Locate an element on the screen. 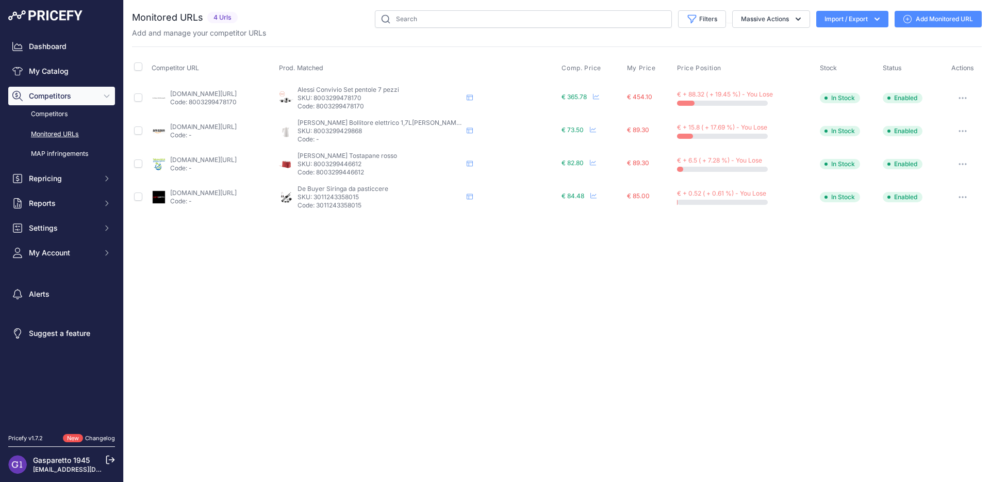  span: Alessi Convivio Set pentole 7 pezzi is located at coordinates (348, 89).